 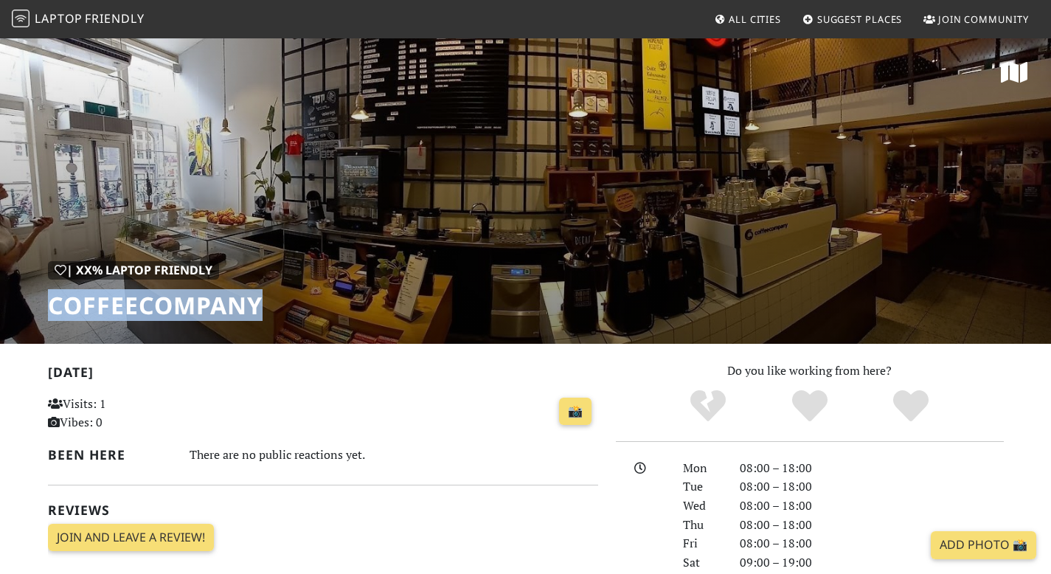 I want to click on span: Friendly, so click(x=114, y=18).